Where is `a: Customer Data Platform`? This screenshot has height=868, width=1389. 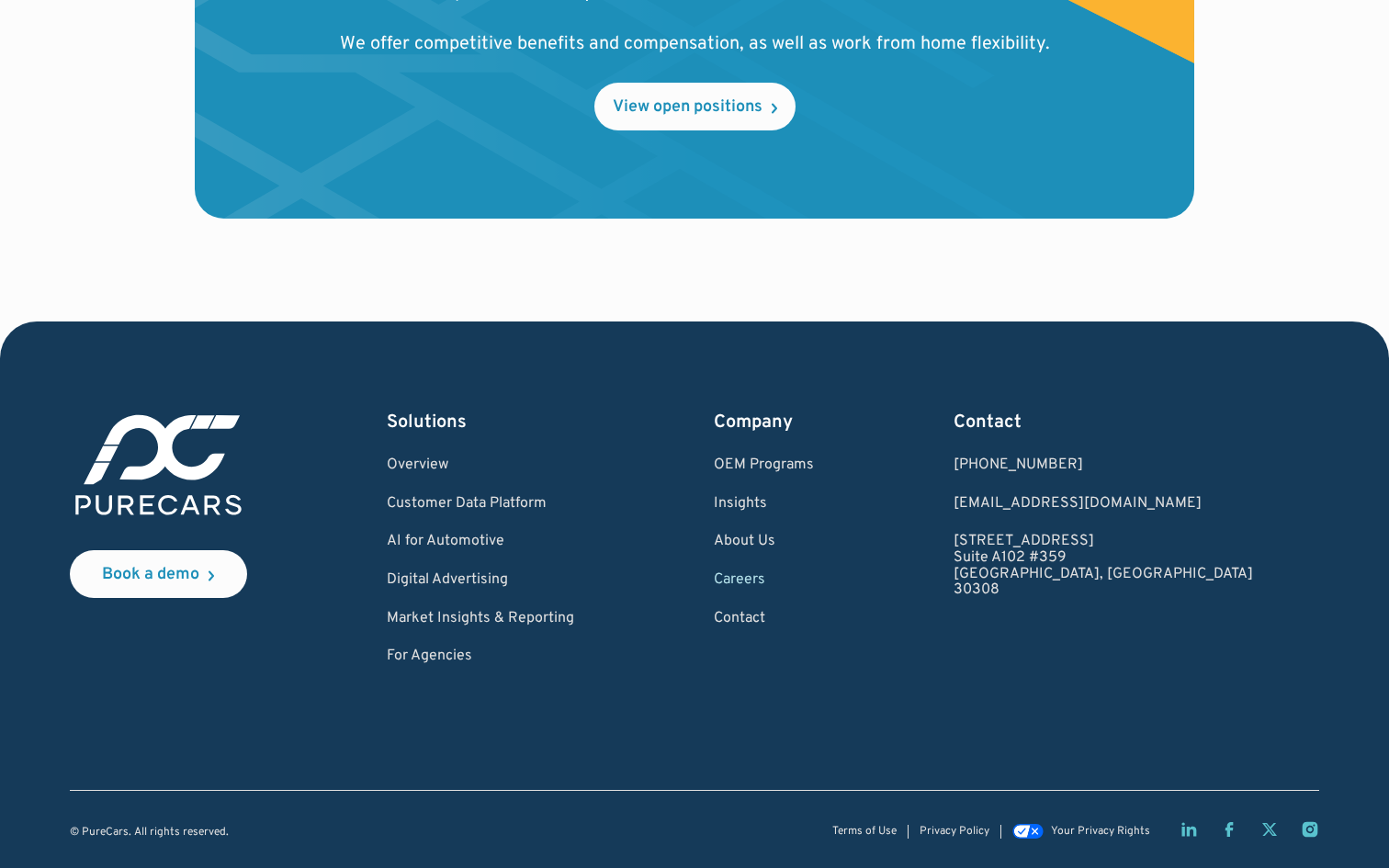 a: Customer Data Platform is located at coordinates (480, 504).